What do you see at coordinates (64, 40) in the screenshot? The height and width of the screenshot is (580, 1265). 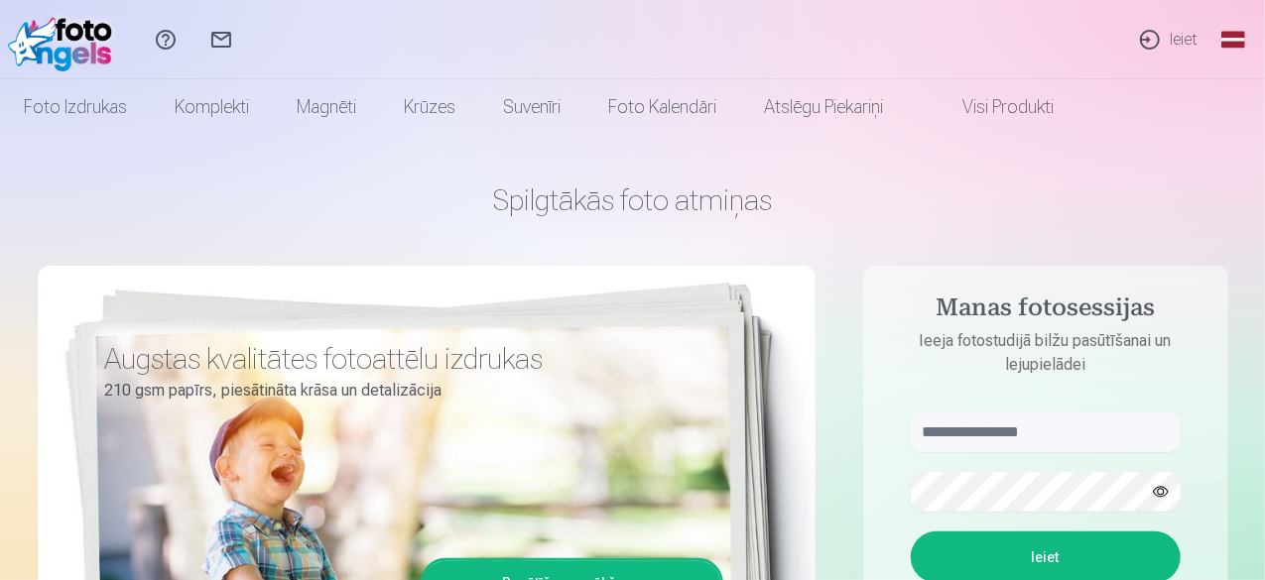 I see `img: /fa1` at bounding box center [64, 40].